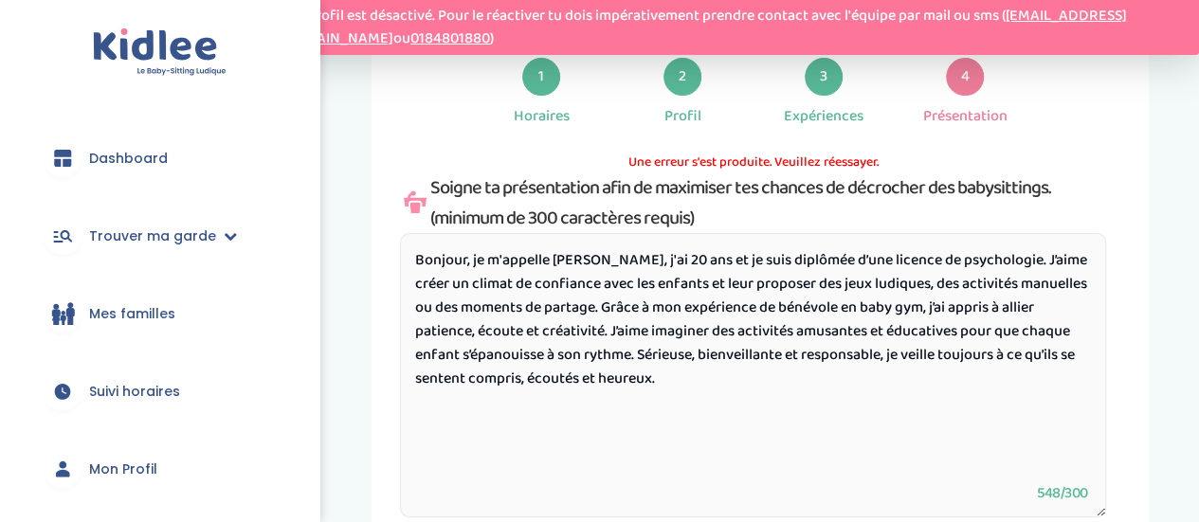 The width and height of the screenshot is (1199, 522). I want to click on span: Mon Profil, so click(123, 469).